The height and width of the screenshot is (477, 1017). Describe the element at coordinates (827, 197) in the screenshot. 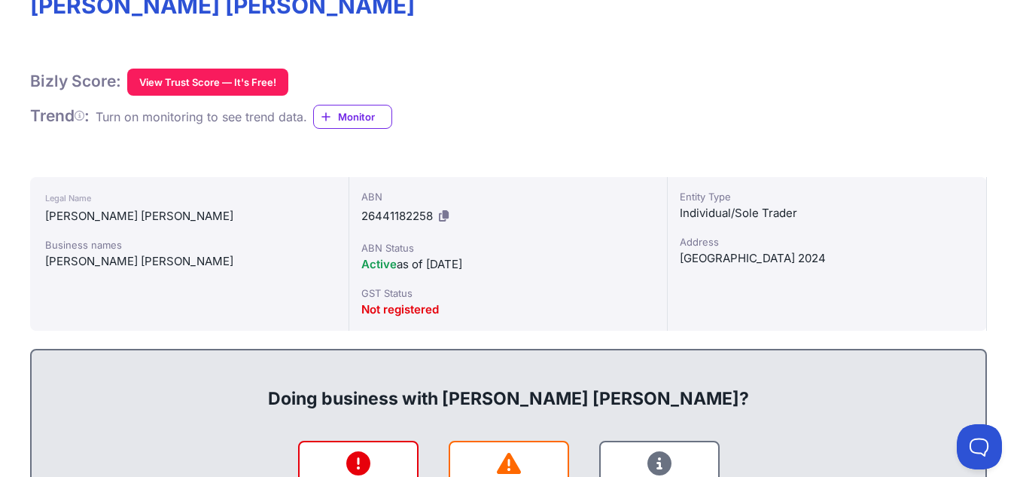

I see `div: Entity Type` at that location.